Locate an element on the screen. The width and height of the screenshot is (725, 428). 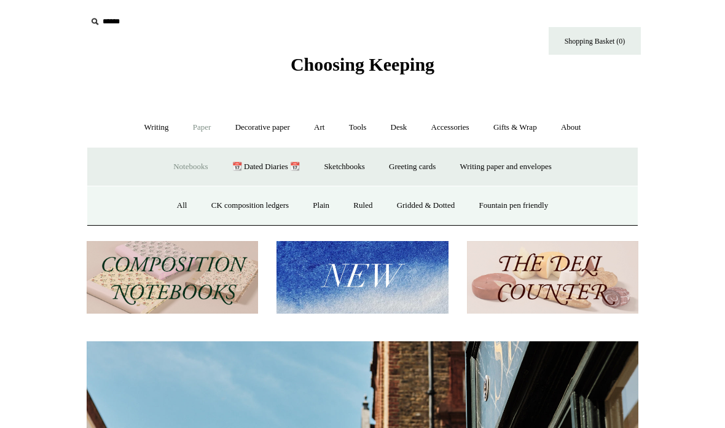
a: Notebooks is located at coordinates (190, 166).